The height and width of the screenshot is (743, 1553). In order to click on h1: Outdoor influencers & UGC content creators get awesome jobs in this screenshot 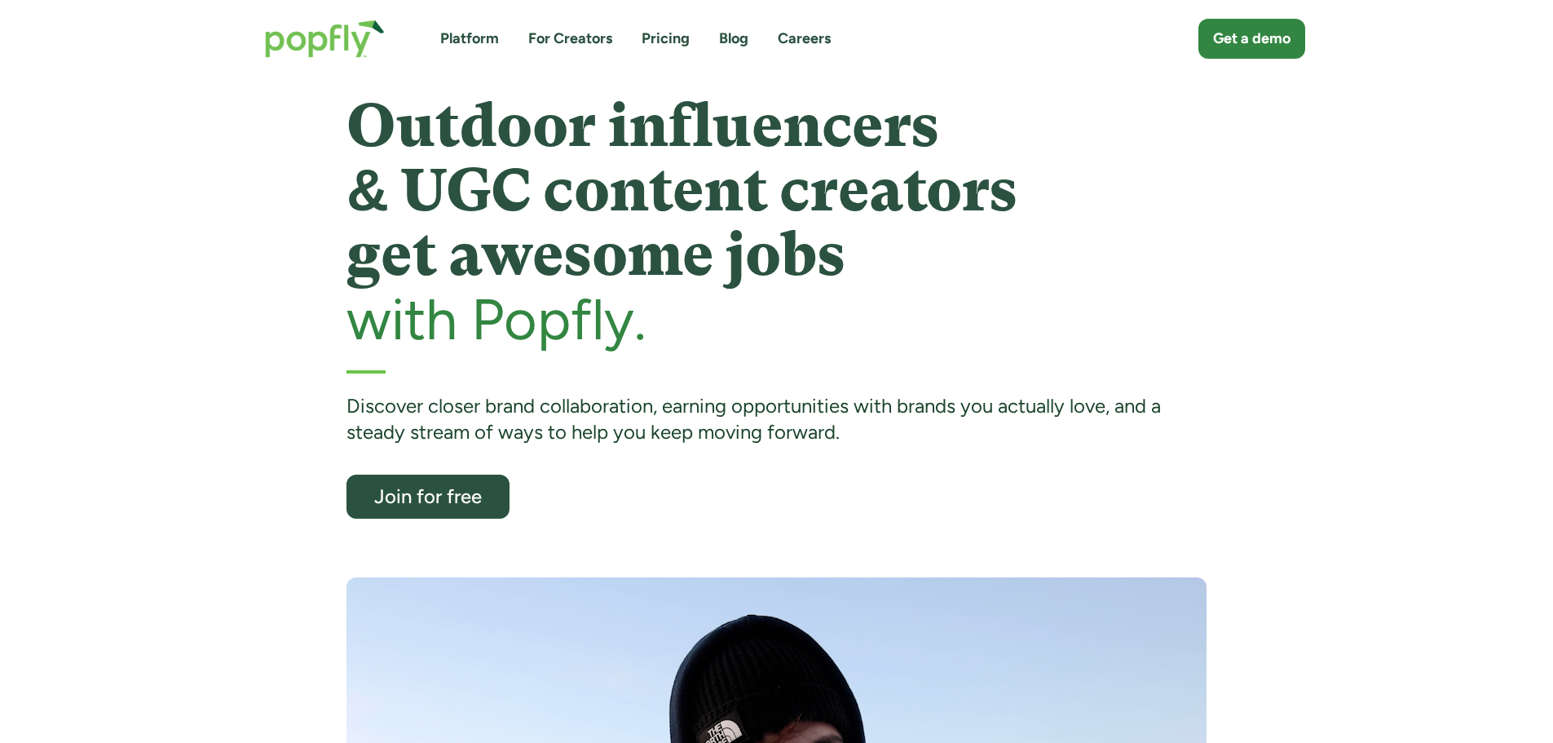, I will do `click(776, 191)`.